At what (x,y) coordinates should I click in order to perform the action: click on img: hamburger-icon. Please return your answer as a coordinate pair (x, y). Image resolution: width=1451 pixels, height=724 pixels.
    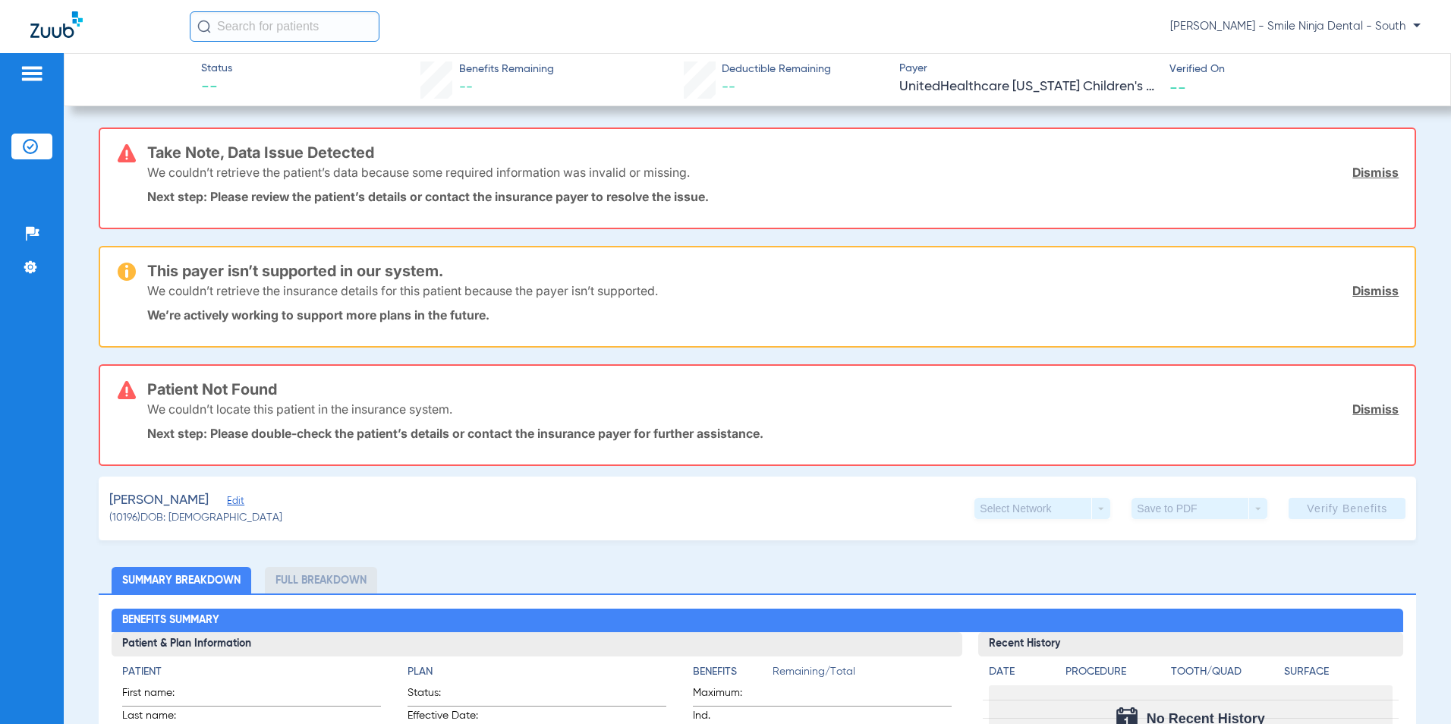
    Looking at the image, I should click on (32, 74).